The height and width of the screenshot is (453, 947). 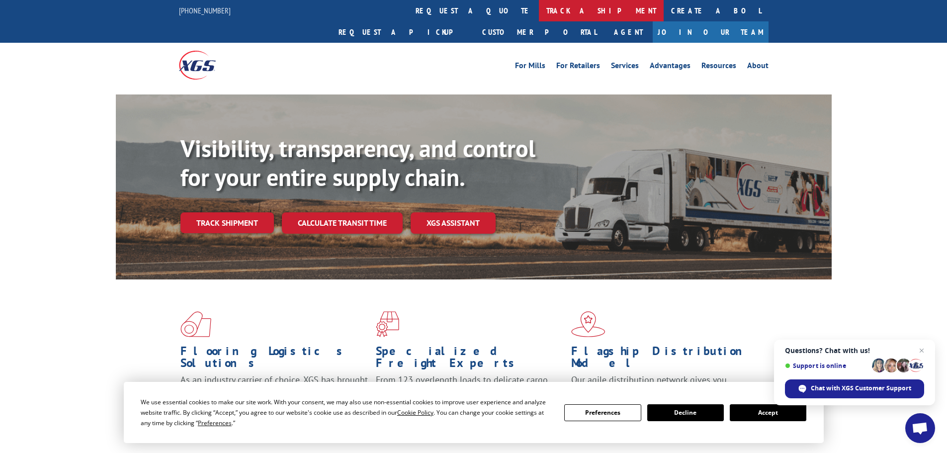 What do you see at coordinates (474, 412) in the screenshot?
I see `div: Cookie Consent Prompt` at bounding box center [474, 412].